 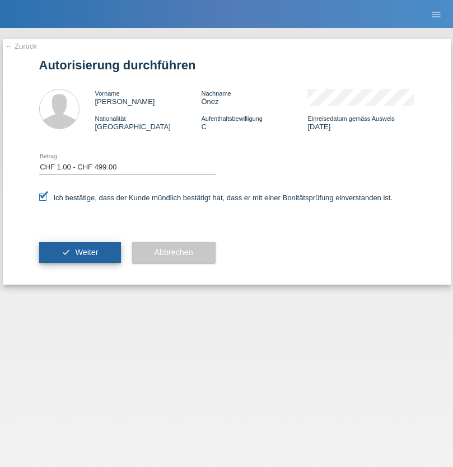 What do you see at coordinates (254, 97) in the screenshot?
I see `div: Önez` at bounding box center [254, 97].